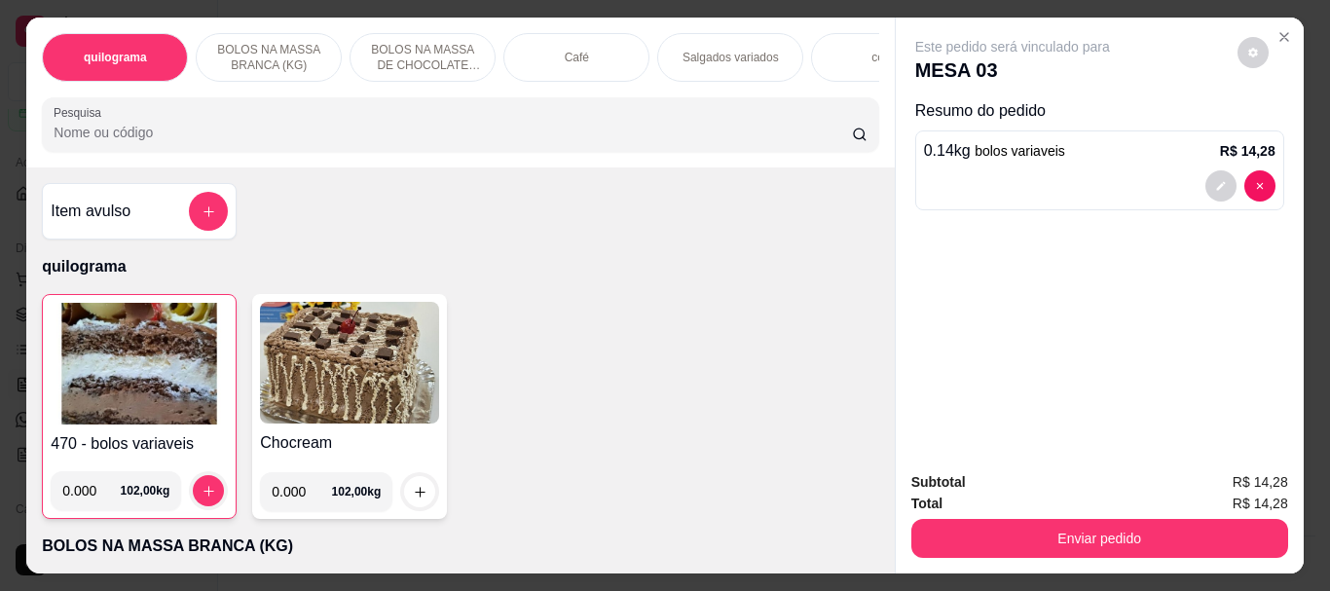 The image size is (1330, 591). What do you see at coordinates (91, 211) in the screenshot?
I see `h4: Item avulso` at bounding box center [91, 211].